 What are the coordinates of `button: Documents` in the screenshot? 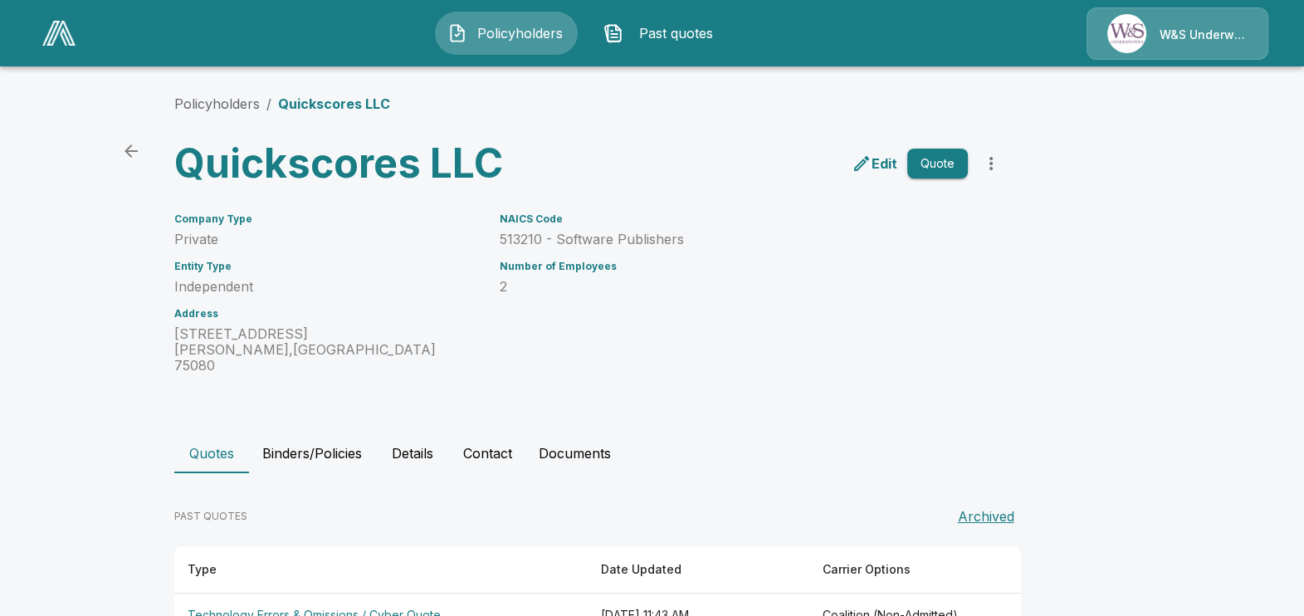 It's located at (575, 453).